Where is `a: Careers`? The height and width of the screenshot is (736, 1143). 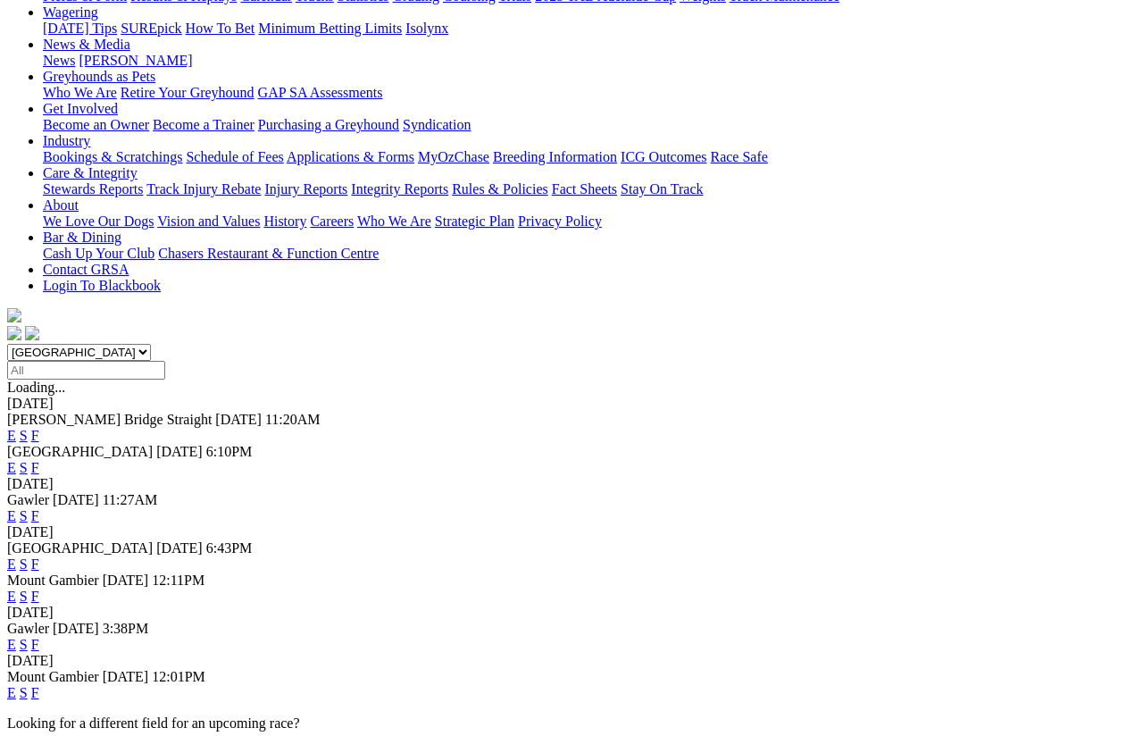 a: Careers is located at coordinates (331, 220).